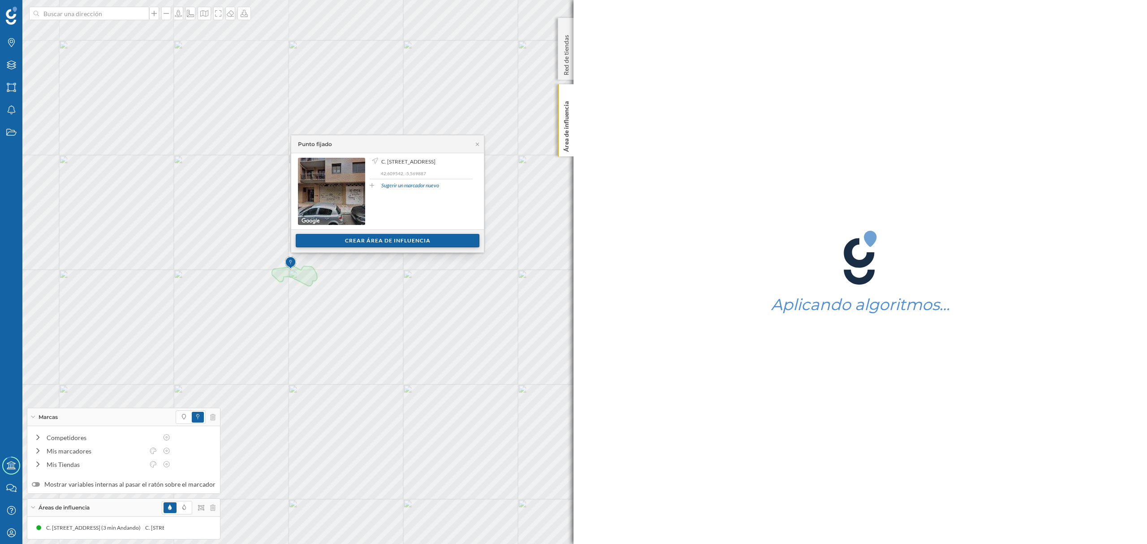  Describe the element at coordinates (332, 191) in the screenshot. I see `img: streetview` at that location.